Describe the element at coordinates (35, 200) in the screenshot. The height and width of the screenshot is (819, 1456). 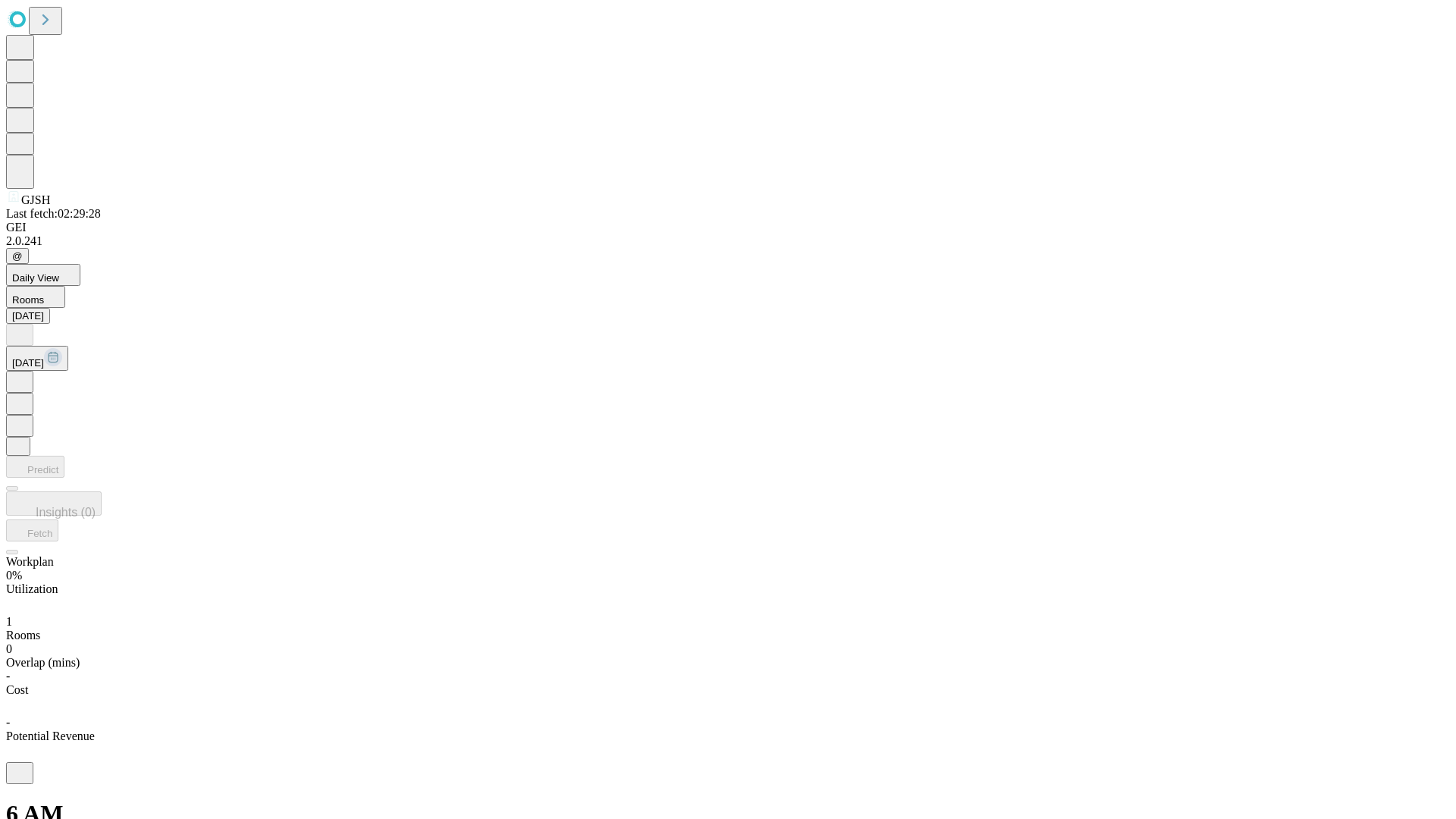
I see `span: GJSH` at that location.